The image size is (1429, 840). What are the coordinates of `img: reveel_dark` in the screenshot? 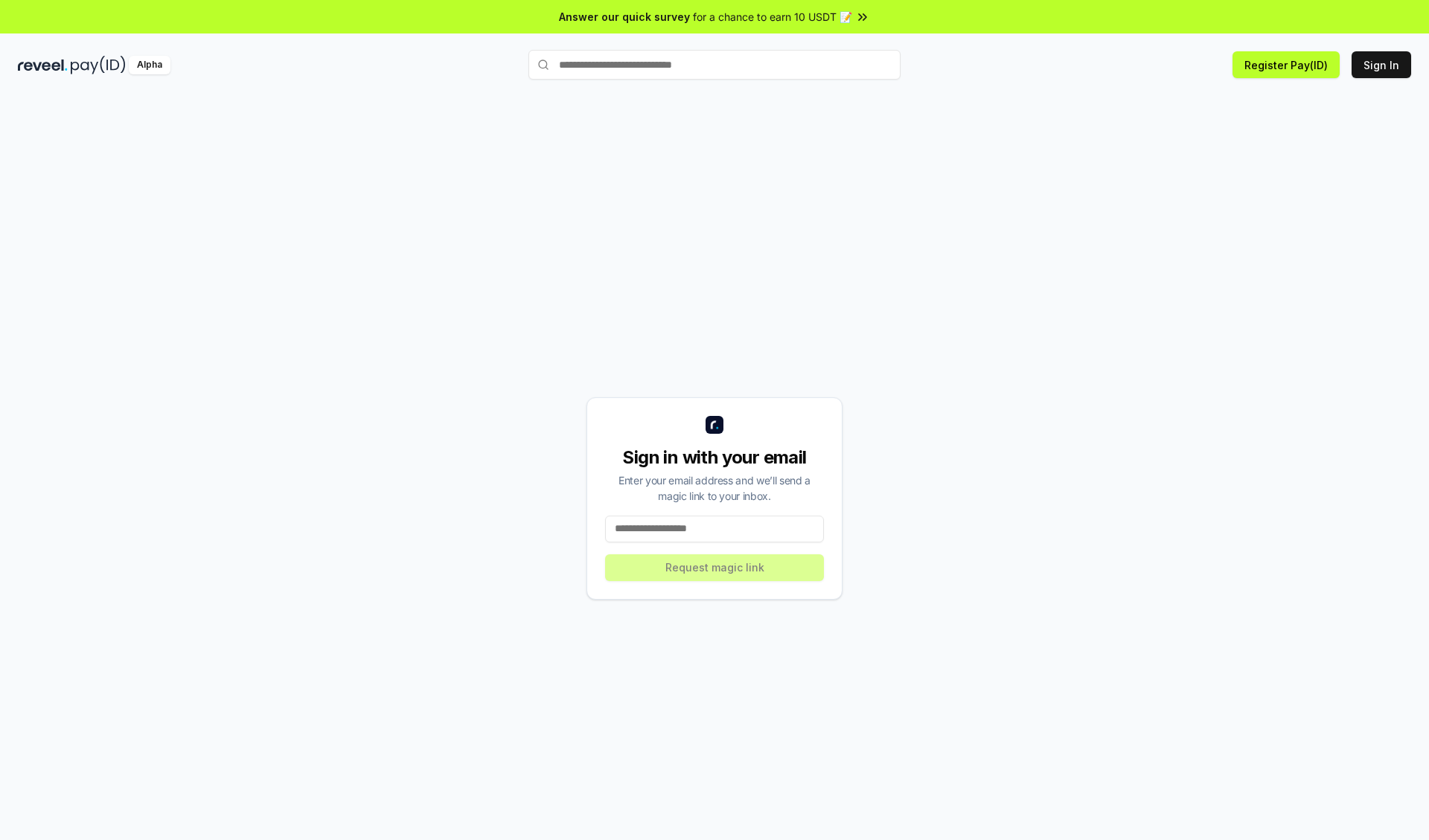 It's located at (42, 65).